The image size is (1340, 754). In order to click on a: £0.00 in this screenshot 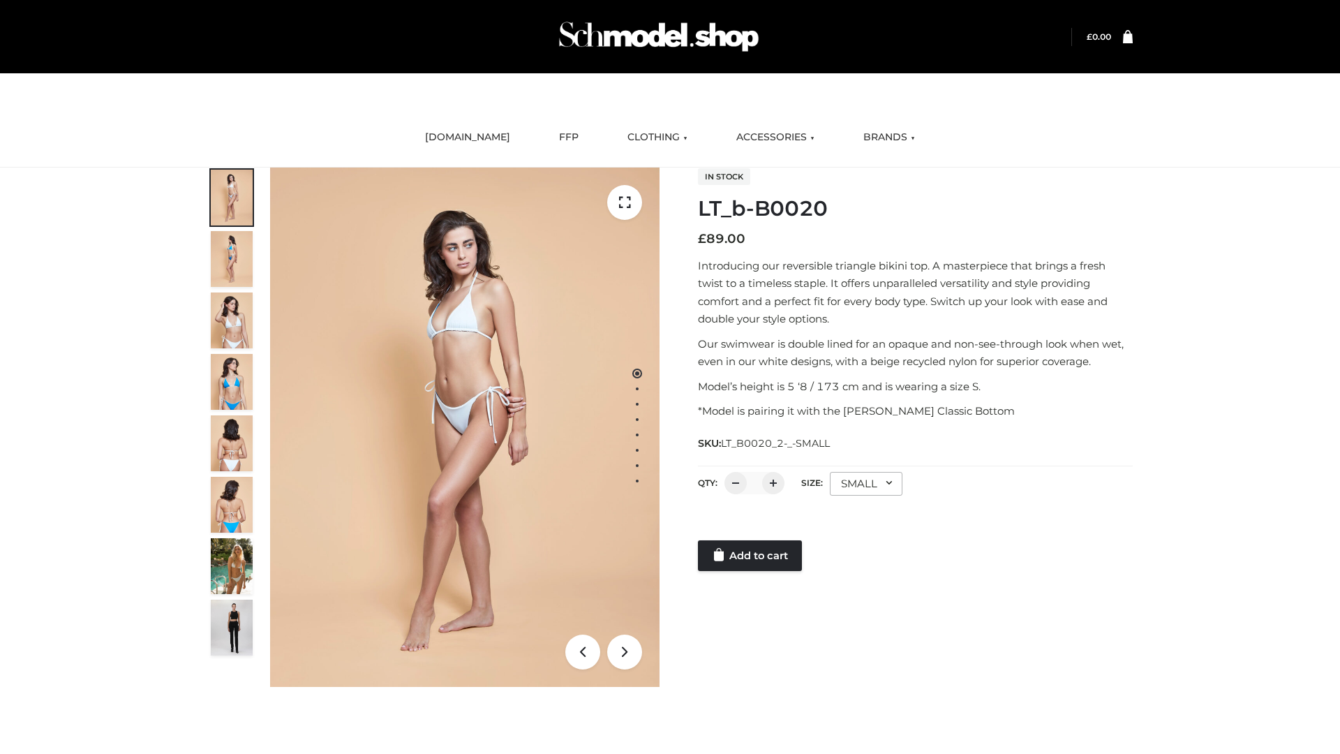, I will do `click(1099, 36)`.